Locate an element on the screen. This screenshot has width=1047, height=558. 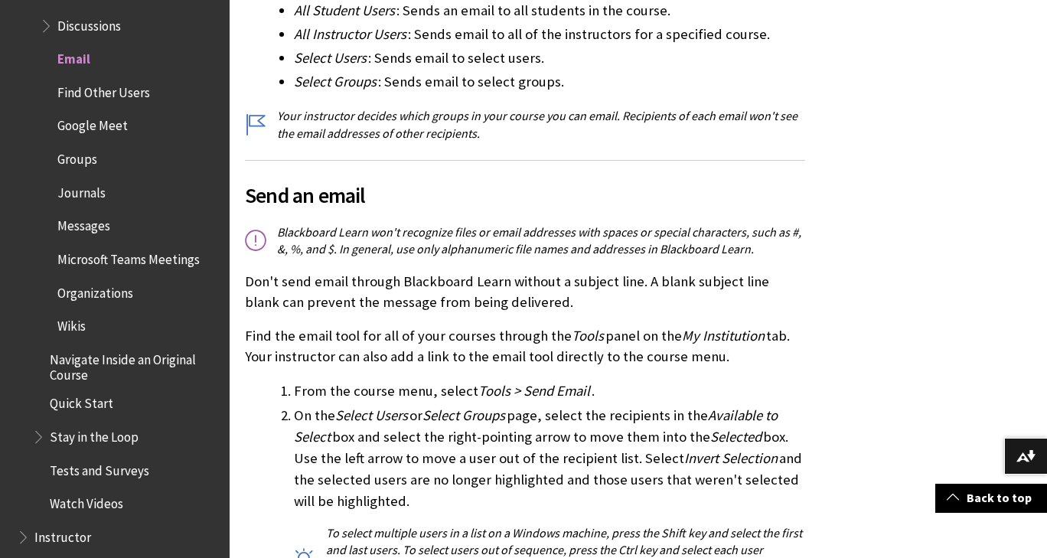
p: Blackboard Learn won't recognize files or email addresses with spaces or special characters, such... is located at coordinates (525, 240).